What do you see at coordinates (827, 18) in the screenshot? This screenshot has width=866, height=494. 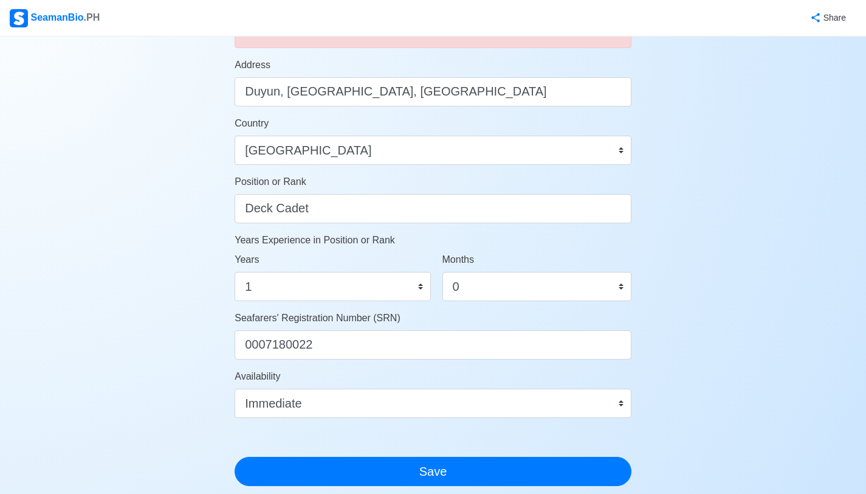 I see `button: Share` at bounding box center [827, 18].